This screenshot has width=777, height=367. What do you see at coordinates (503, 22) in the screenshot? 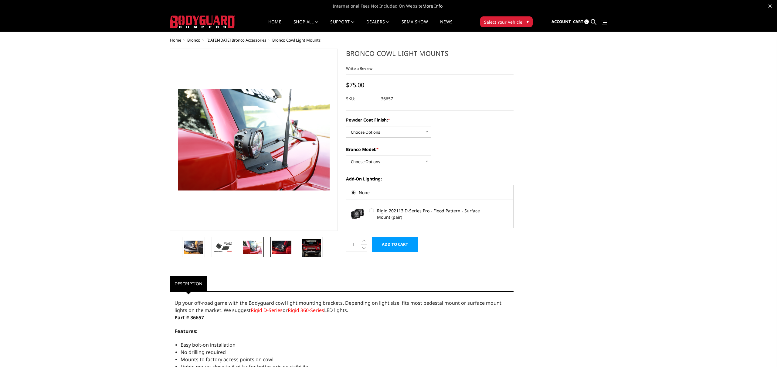
I see `span: Select Your Vehicle` at bounding box center [503, 22].